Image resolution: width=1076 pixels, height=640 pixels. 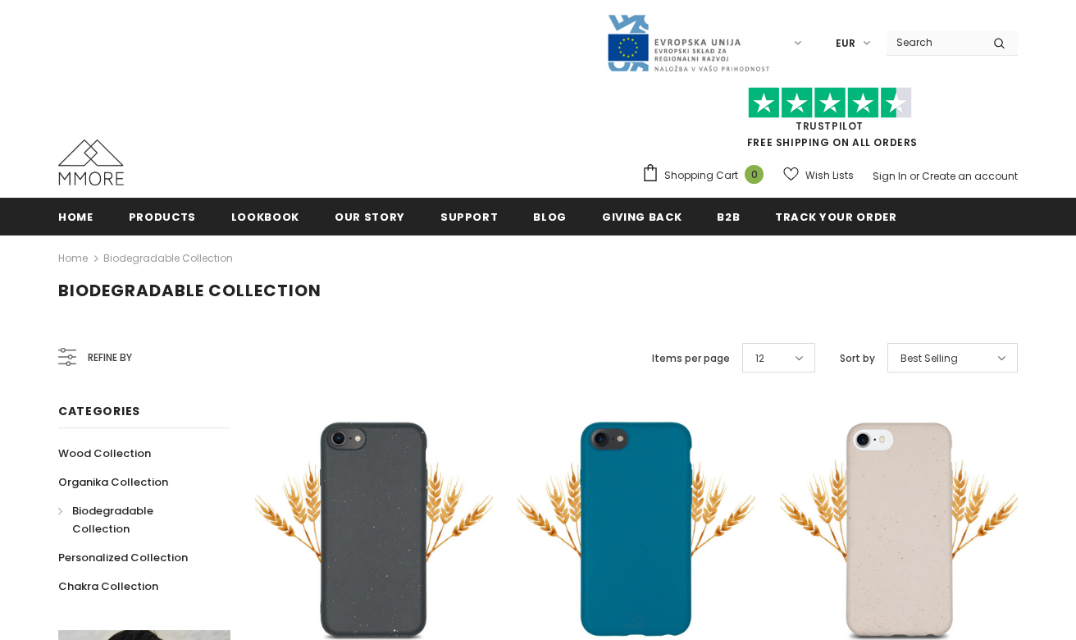 What do you see at coordinates (108, 586) in the screenshot?
I see `span: Chakra Collection` at bounding box center [108, 586].